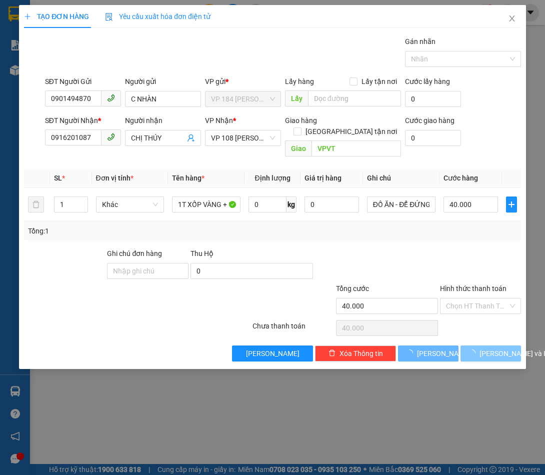 The height and width of the screenshot is (475, 545). I want to click on button: deleteXóa Thông tin, so click(356, 354).